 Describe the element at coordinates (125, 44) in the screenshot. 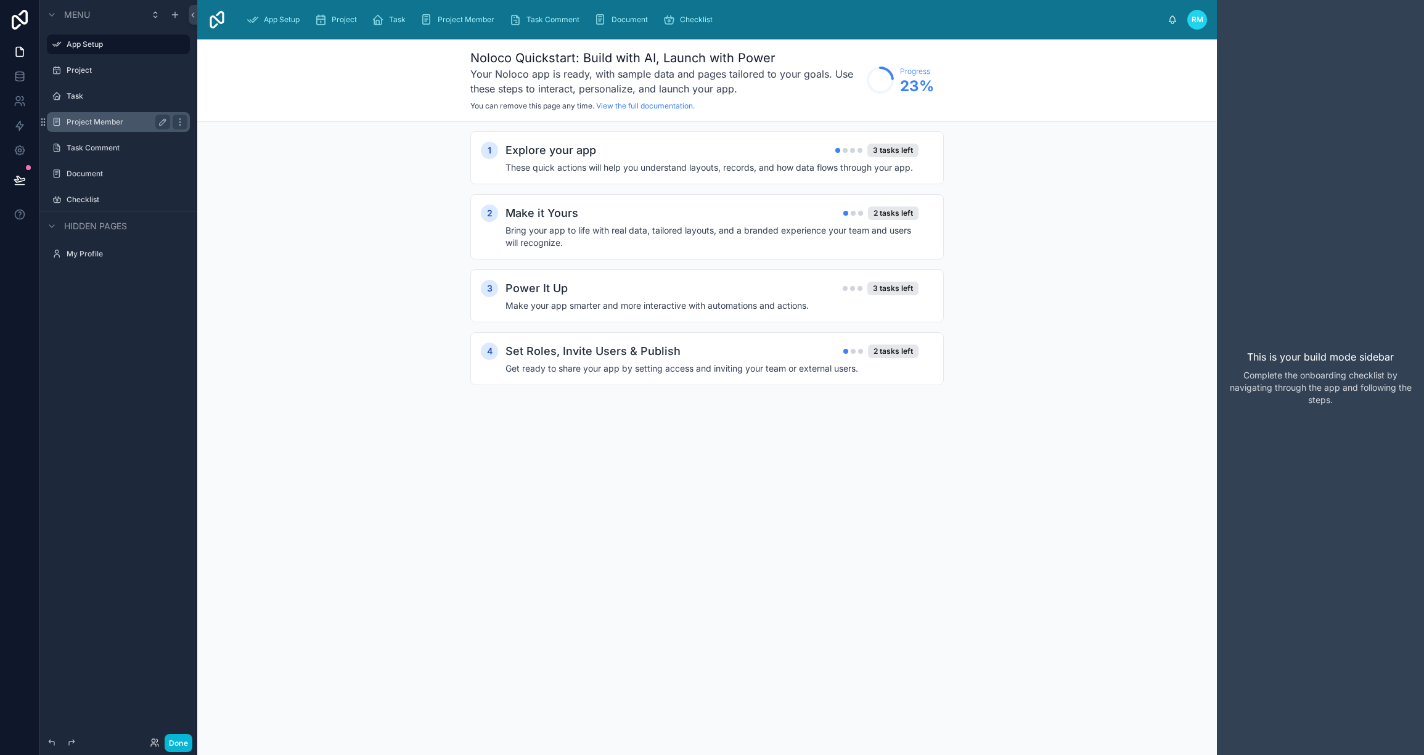

I see `label: App Setup` at that location.